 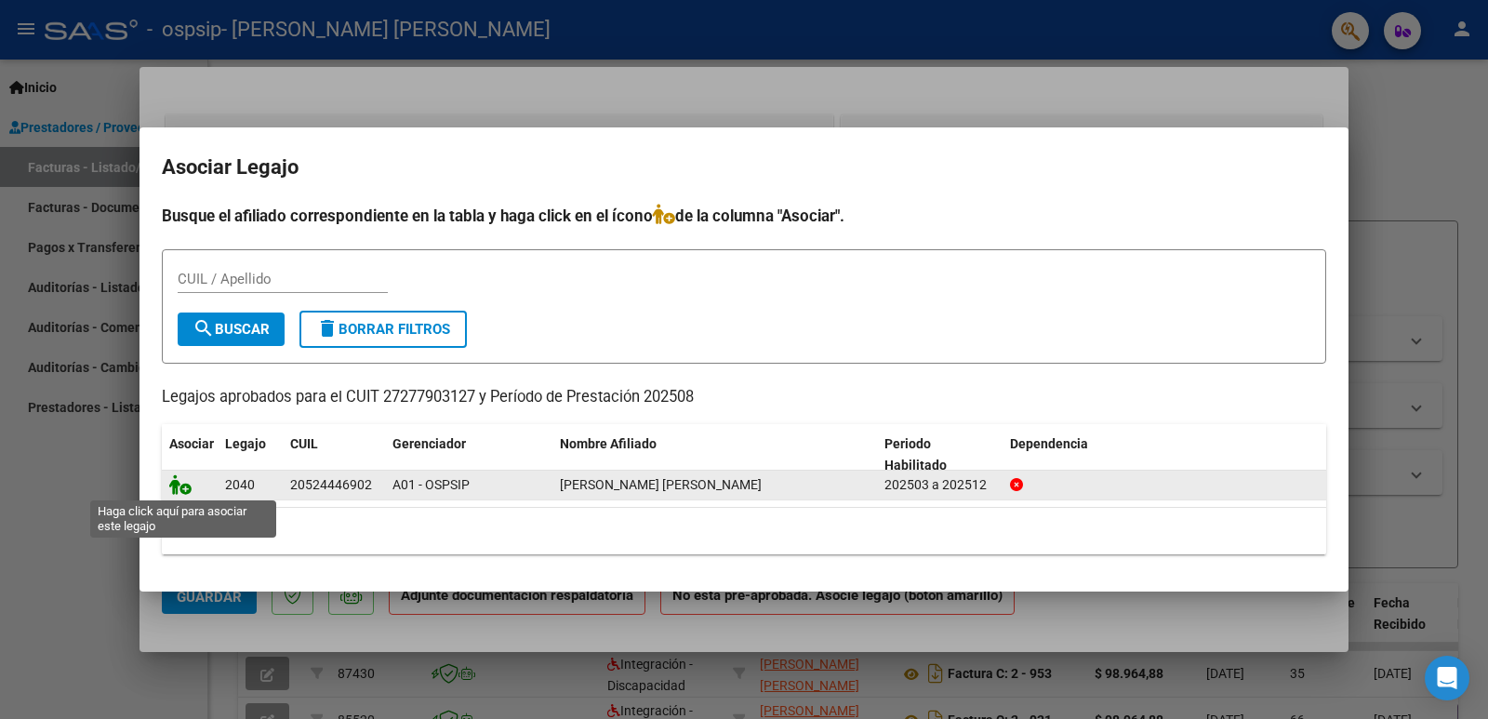 I want to click on datatable-header-cell: Periodo Habilitado, so click(x=939, y=455).